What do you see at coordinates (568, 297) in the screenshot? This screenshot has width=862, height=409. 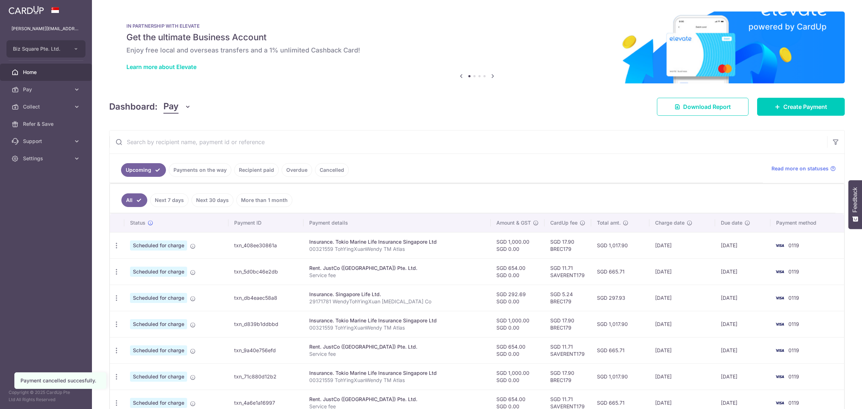 I see `td: SGD 5.24 BREC179` at bounding box center [568, 297].